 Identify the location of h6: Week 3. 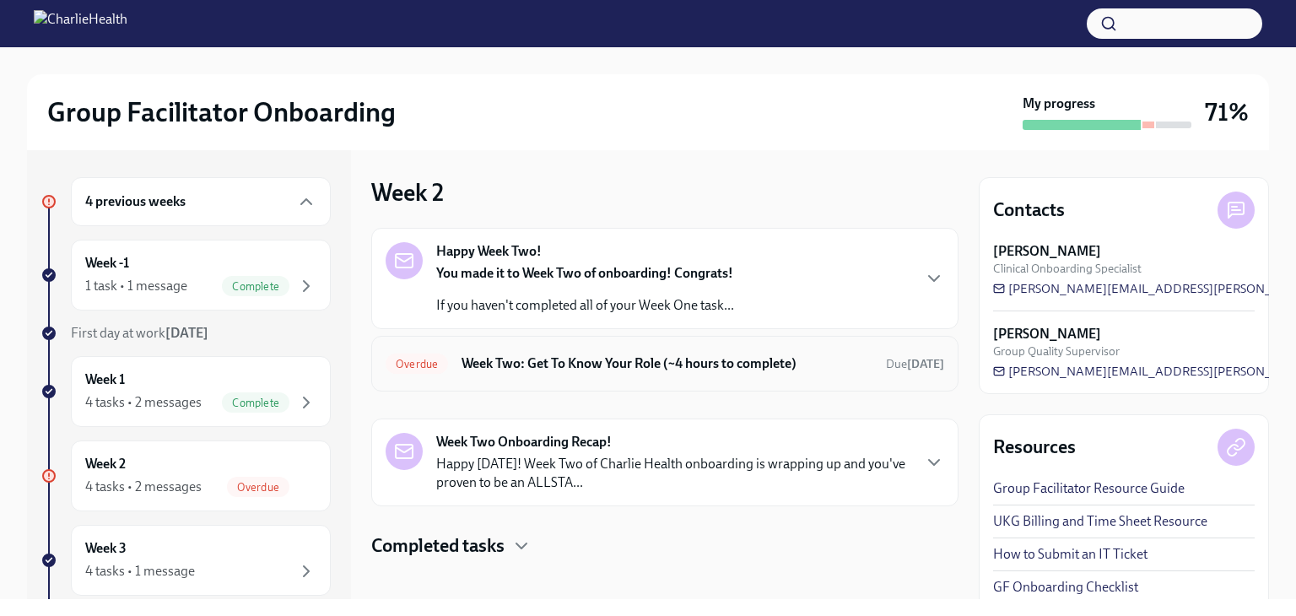
(105, 548).